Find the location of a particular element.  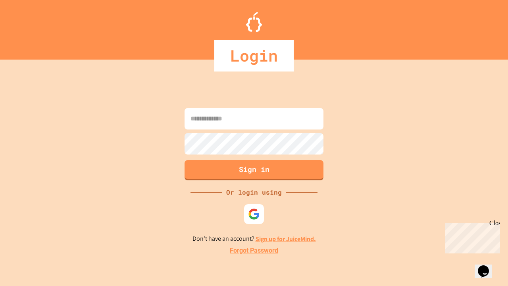

a: Sign up for JuiceMind. is located at coordinates (286, 238).